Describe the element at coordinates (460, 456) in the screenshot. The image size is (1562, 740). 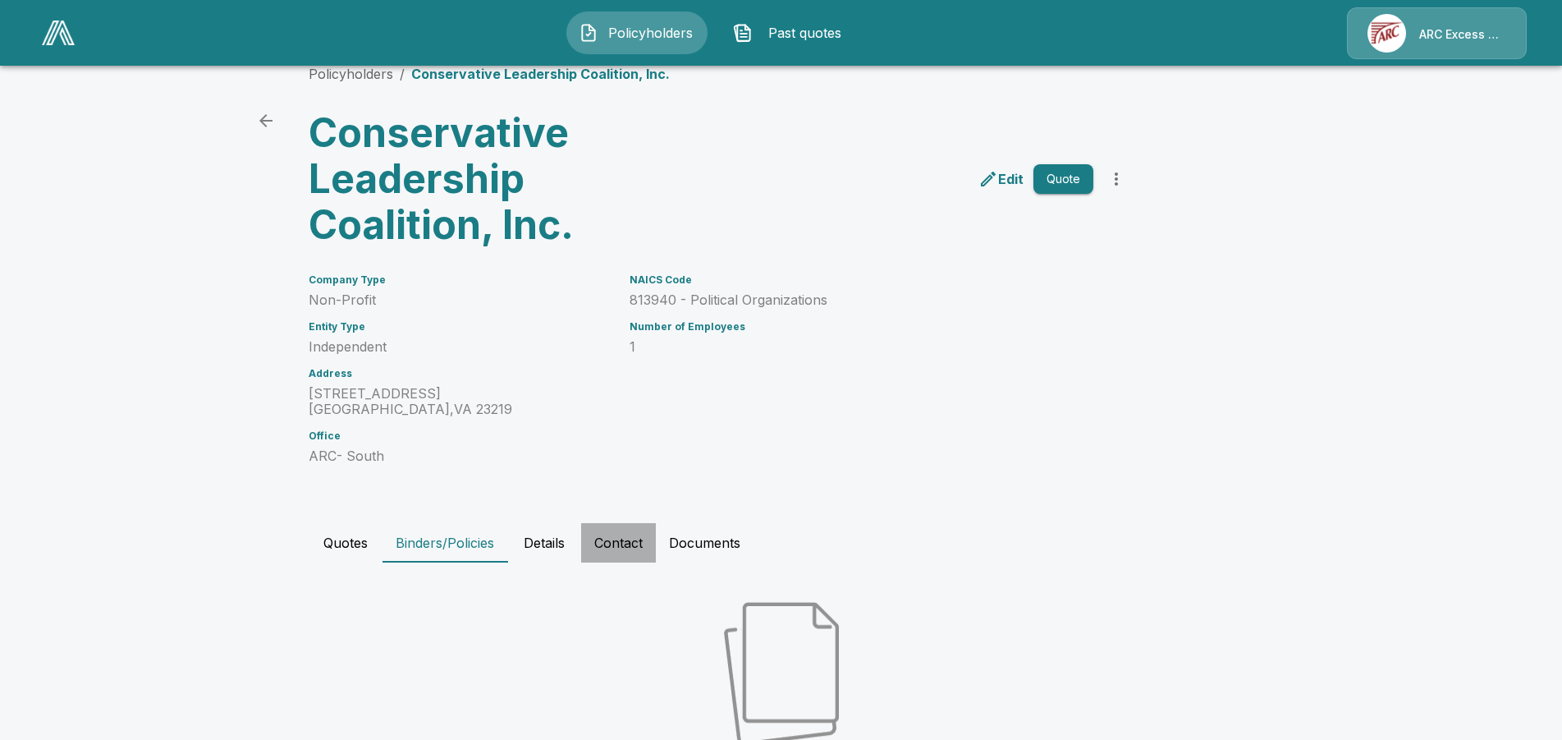
I see `p: ARC- South` at that location.